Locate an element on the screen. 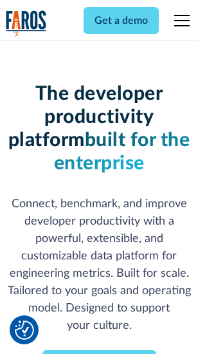 This screenshot has height=354, width=198. div: menu is located at coordinates (180, 21).